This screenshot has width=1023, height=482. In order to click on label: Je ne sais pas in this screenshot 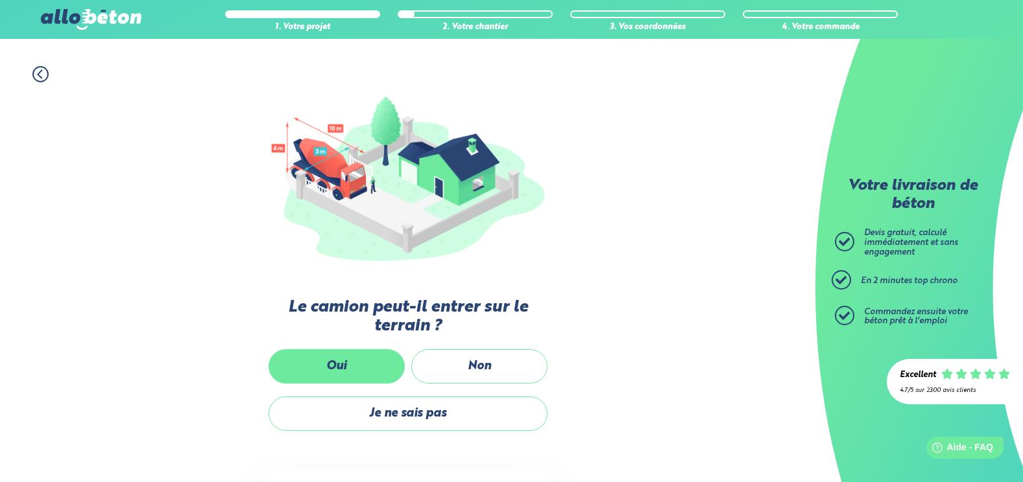, I will do `click(408, 414)`.